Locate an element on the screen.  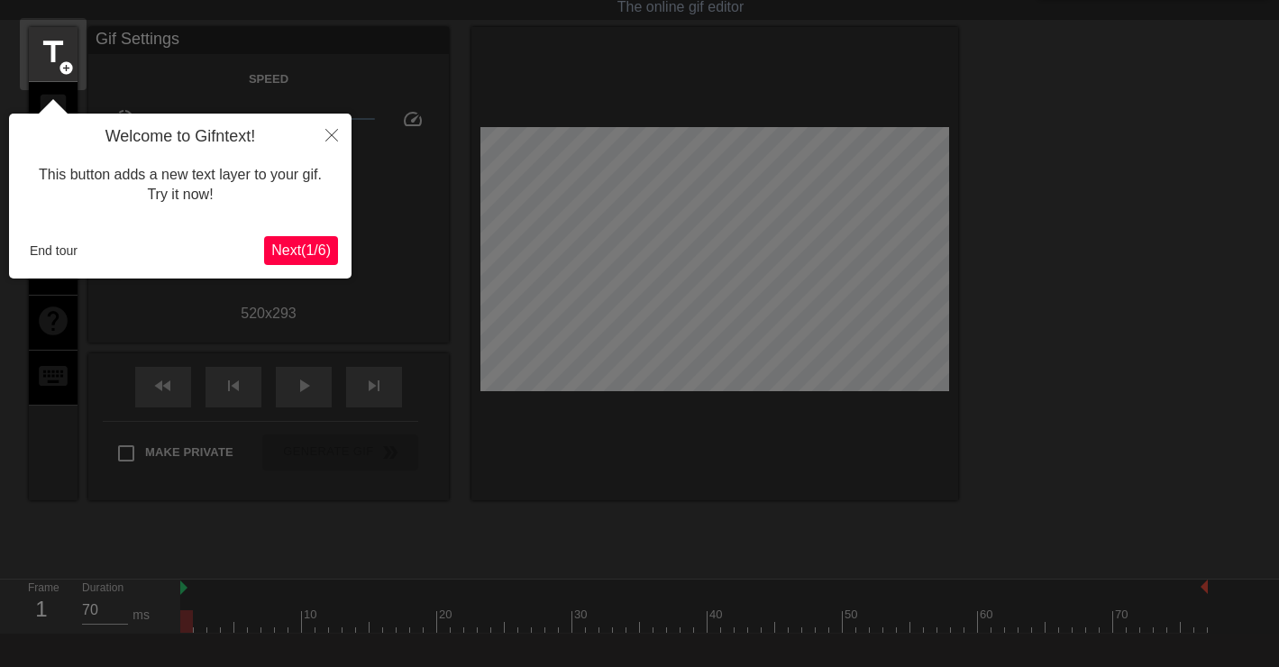
button: Close is located at coordinates (332, 134).